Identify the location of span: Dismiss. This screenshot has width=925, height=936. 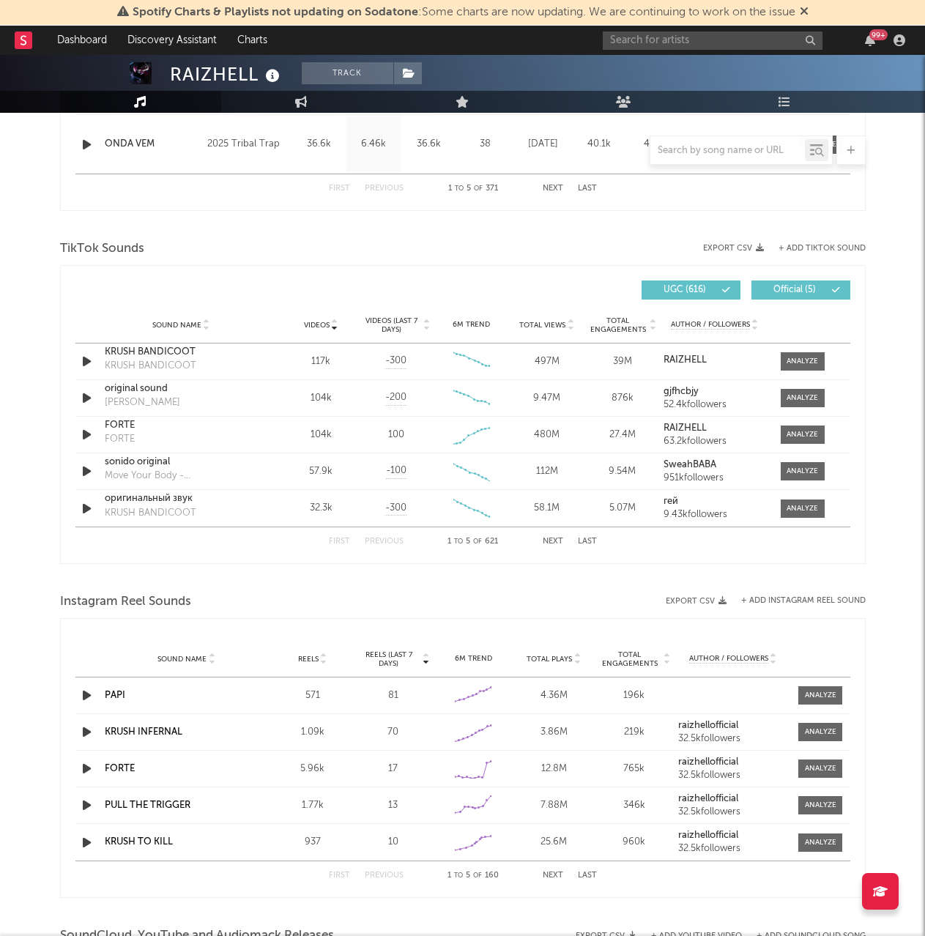
(804, 12).